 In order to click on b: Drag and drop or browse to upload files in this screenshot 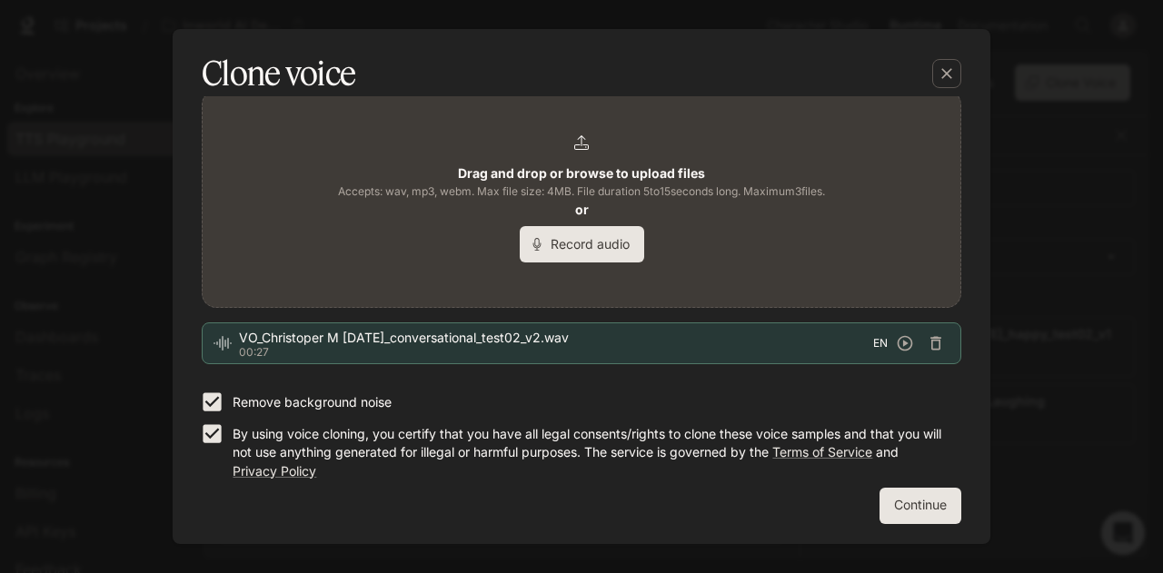, I will do `click(582, 173)`.